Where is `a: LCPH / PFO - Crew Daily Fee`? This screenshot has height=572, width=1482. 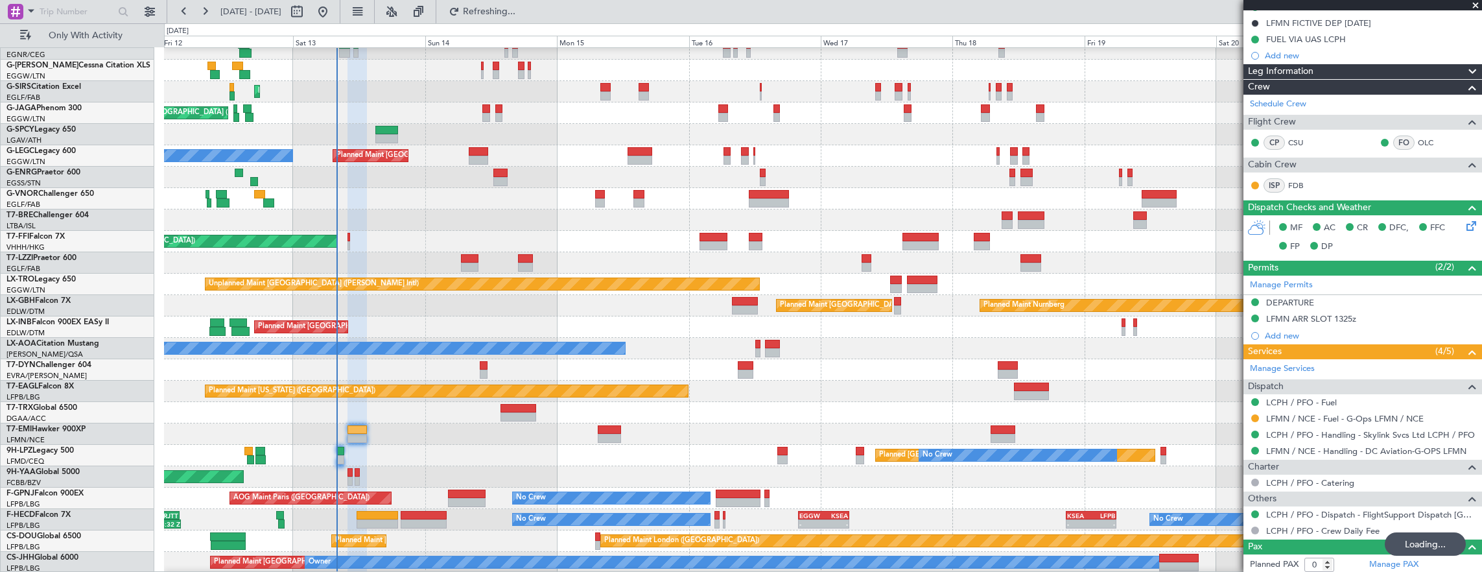 a: LCPH / PFO - Crew Daily Fee is located at coordinates (1322, 530).